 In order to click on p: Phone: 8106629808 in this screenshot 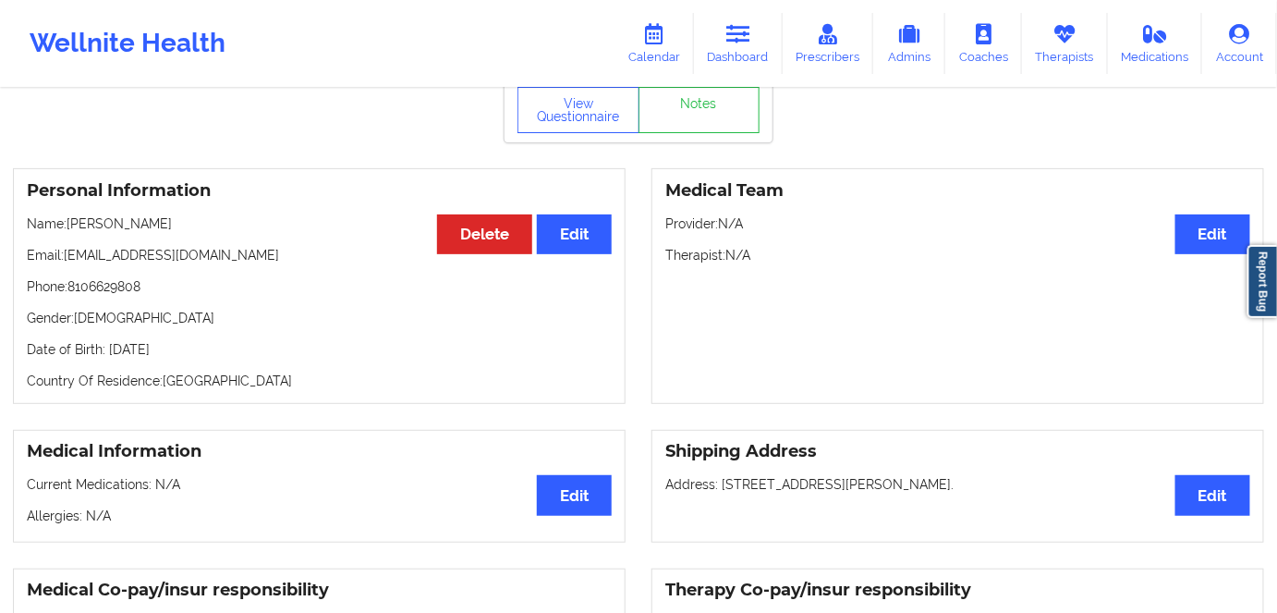, I will do `click(319, 287)`.